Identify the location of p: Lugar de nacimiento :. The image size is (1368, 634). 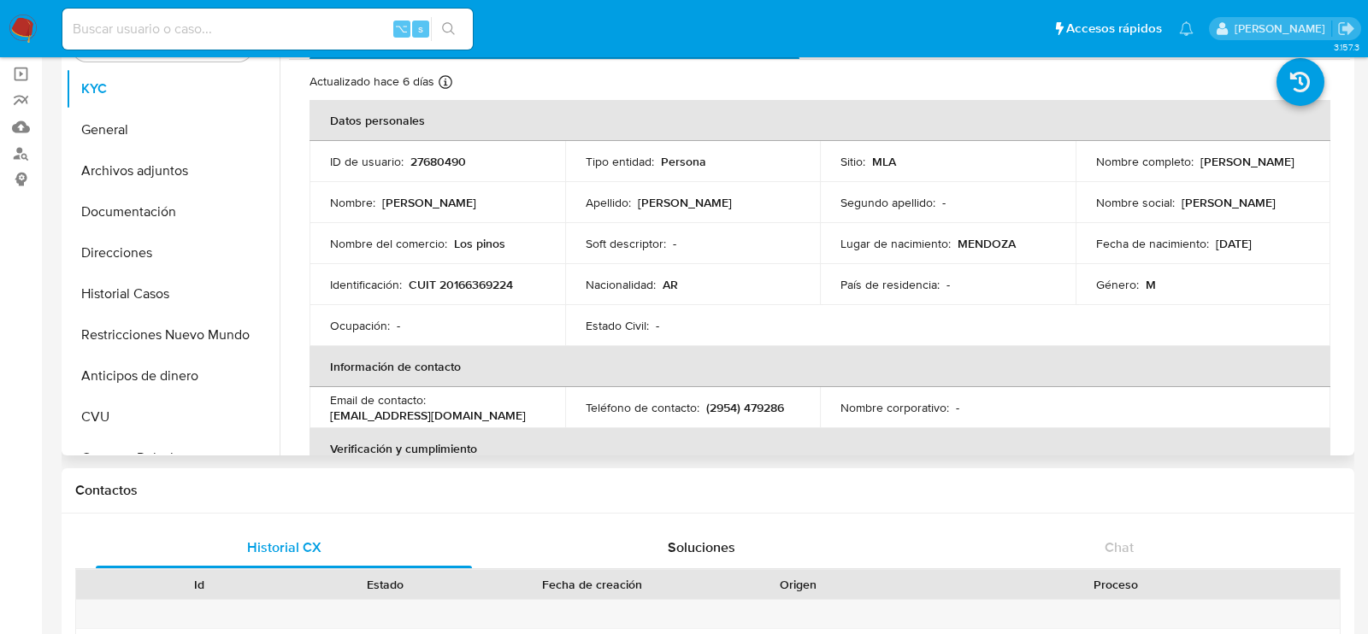
(895, 244).